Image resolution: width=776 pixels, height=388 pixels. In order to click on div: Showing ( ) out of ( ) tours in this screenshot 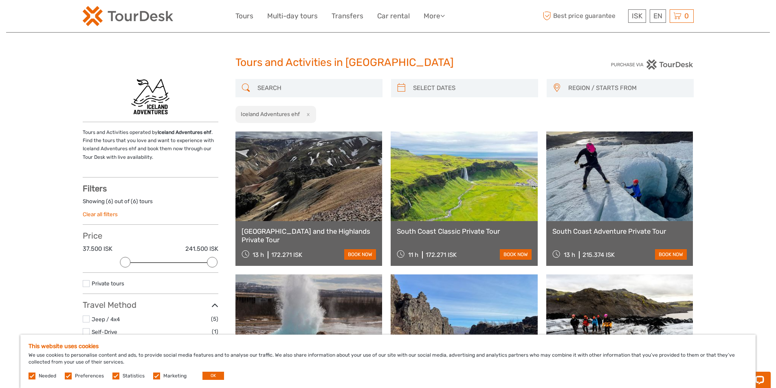, I will do `click(150, 204)`.